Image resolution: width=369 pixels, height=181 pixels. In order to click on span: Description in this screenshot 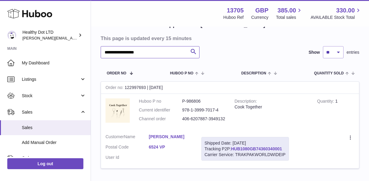, I will do `click(254, 73)`.